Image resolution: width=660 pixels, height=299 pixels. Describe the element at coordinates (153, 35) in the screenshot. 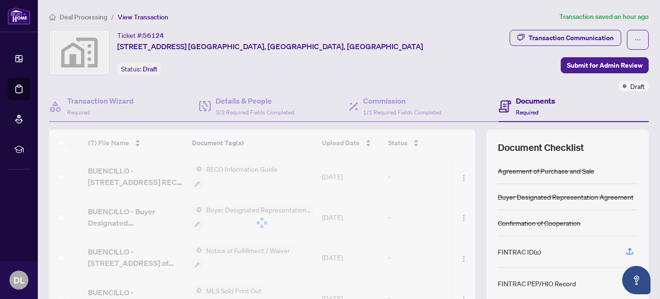

I see `span: 56124` at that location.